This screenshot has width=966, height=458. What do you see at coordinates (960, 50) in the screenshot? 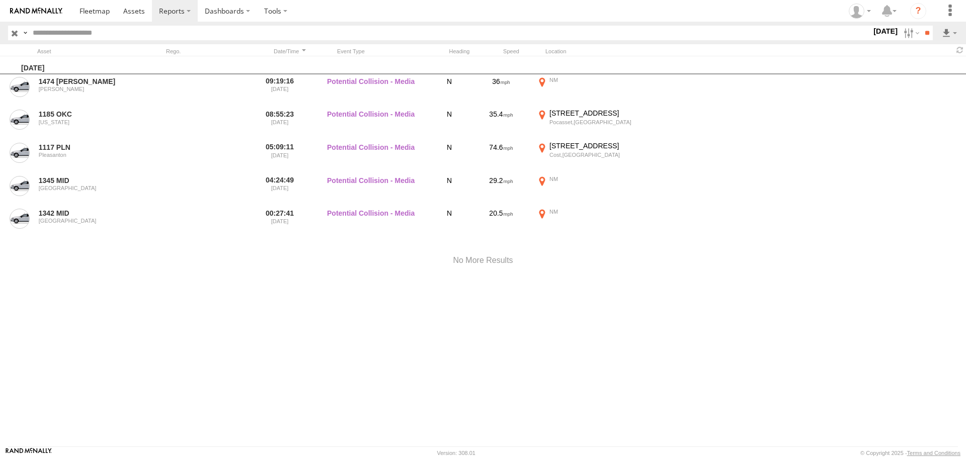
I see `span: Refresh` at bounding box center [960, 50].